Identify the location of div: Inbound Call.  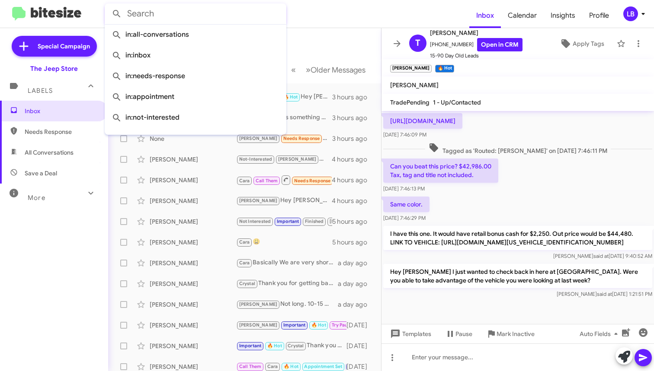
(284, 180).